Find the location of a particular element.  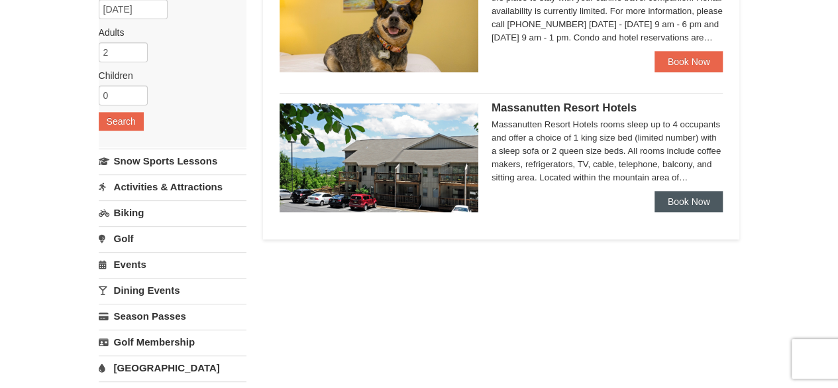

label: Children is located at coordinates (168, 76).